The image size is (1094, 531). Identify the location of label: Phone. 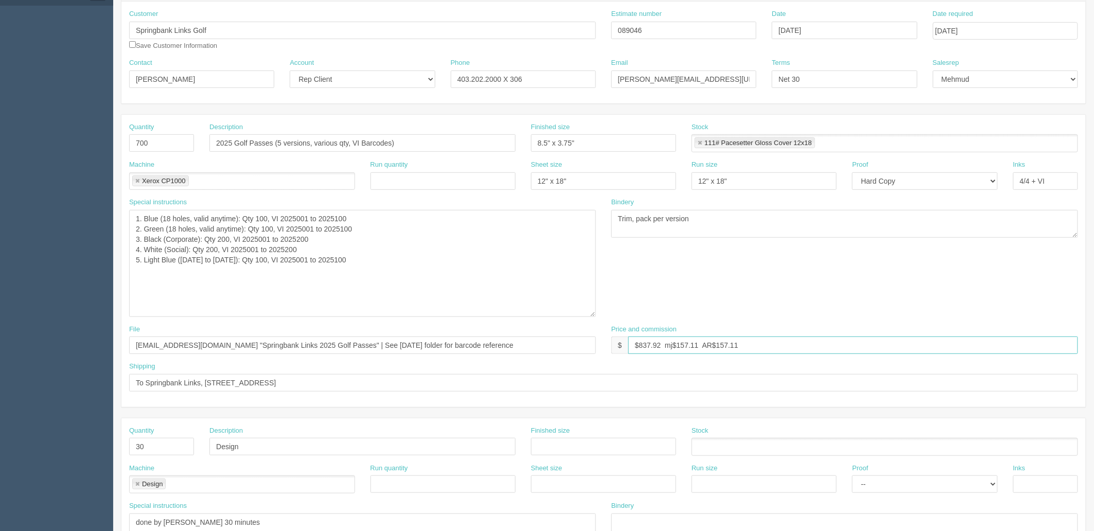
(461, 63).